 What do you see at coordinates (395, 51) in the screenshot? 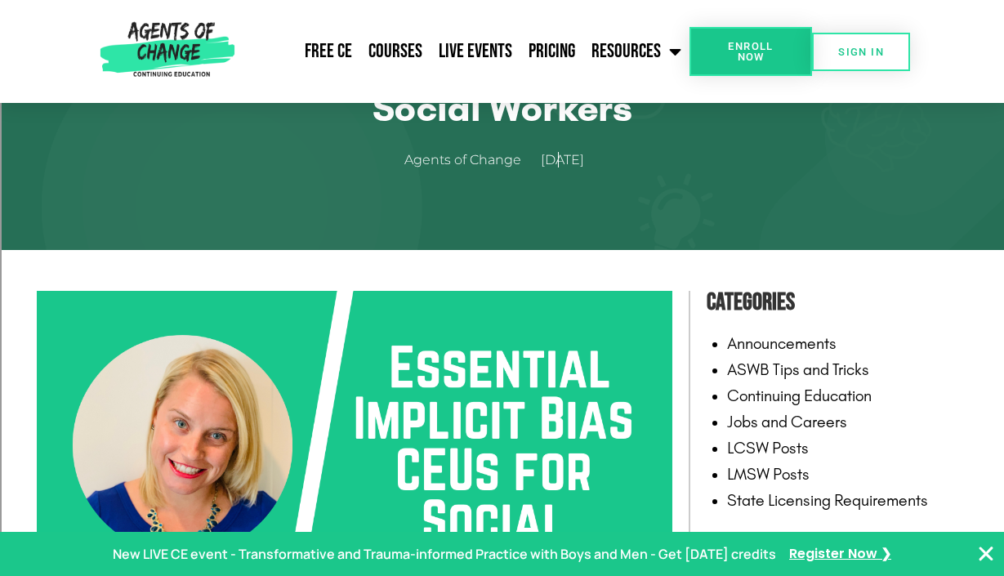
I see `a: Courses` at bounding box center [395, 51].